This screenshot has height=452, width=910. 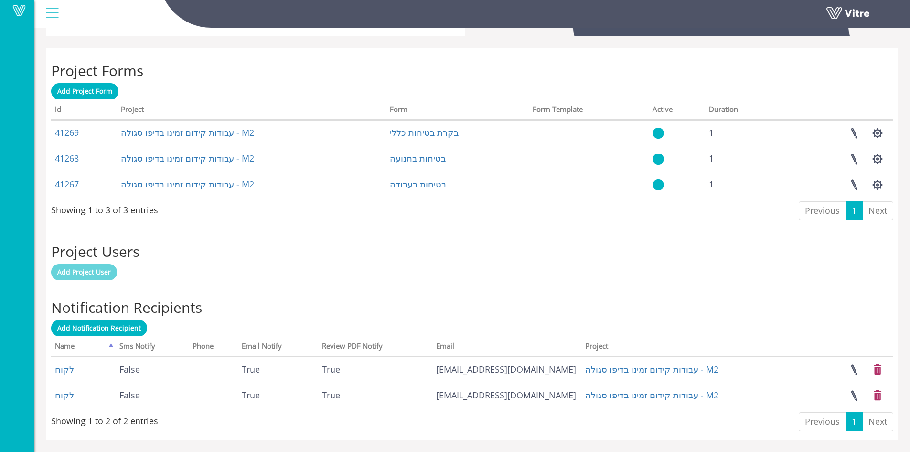 I want to click on h2: Notification Recipients, so click(x=472, y=307).